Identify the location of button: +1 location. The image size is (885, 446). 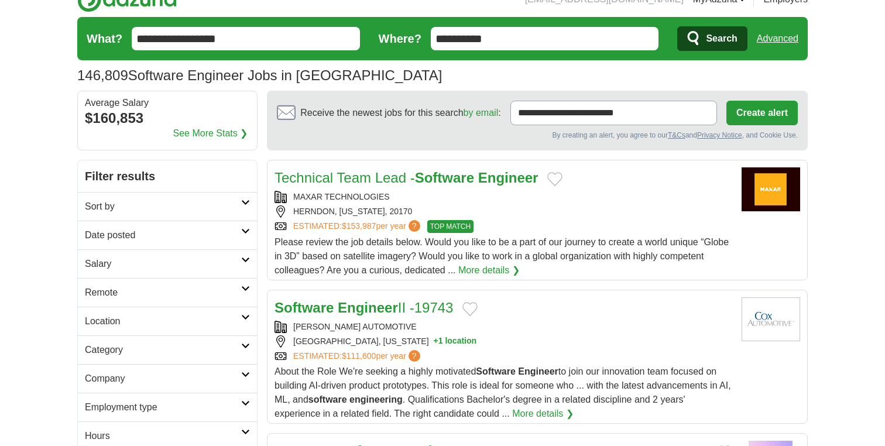
(455, 341).